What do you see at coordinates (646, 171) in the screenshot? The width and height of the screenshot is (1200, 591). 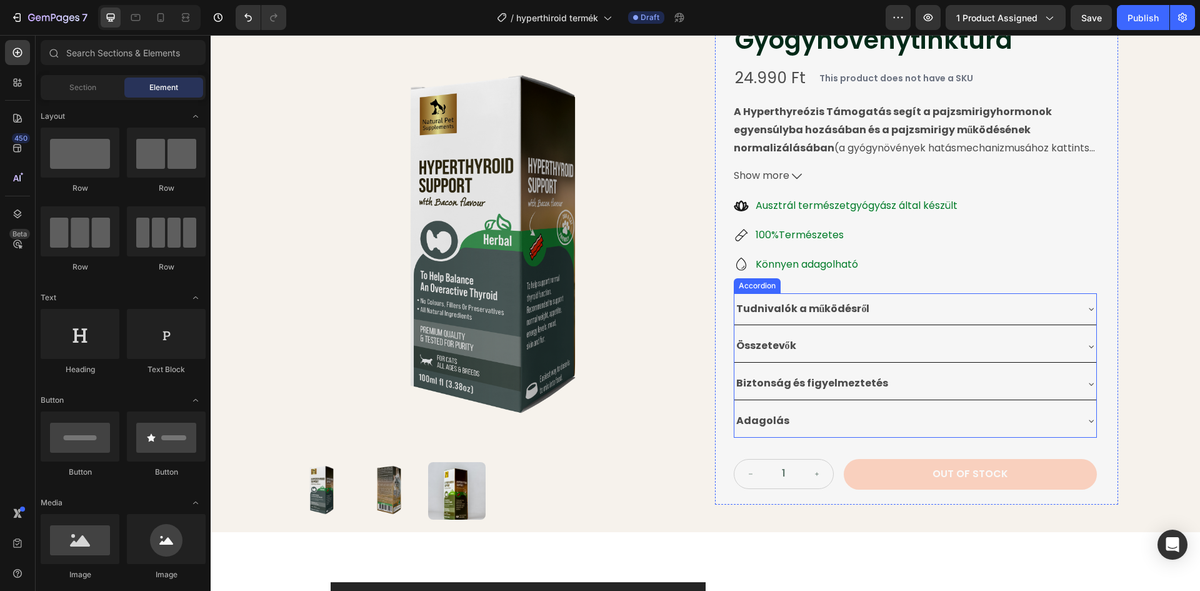 I see `p: Ausztrál természetgyógyász által készült` at bounding box center [646, 171].